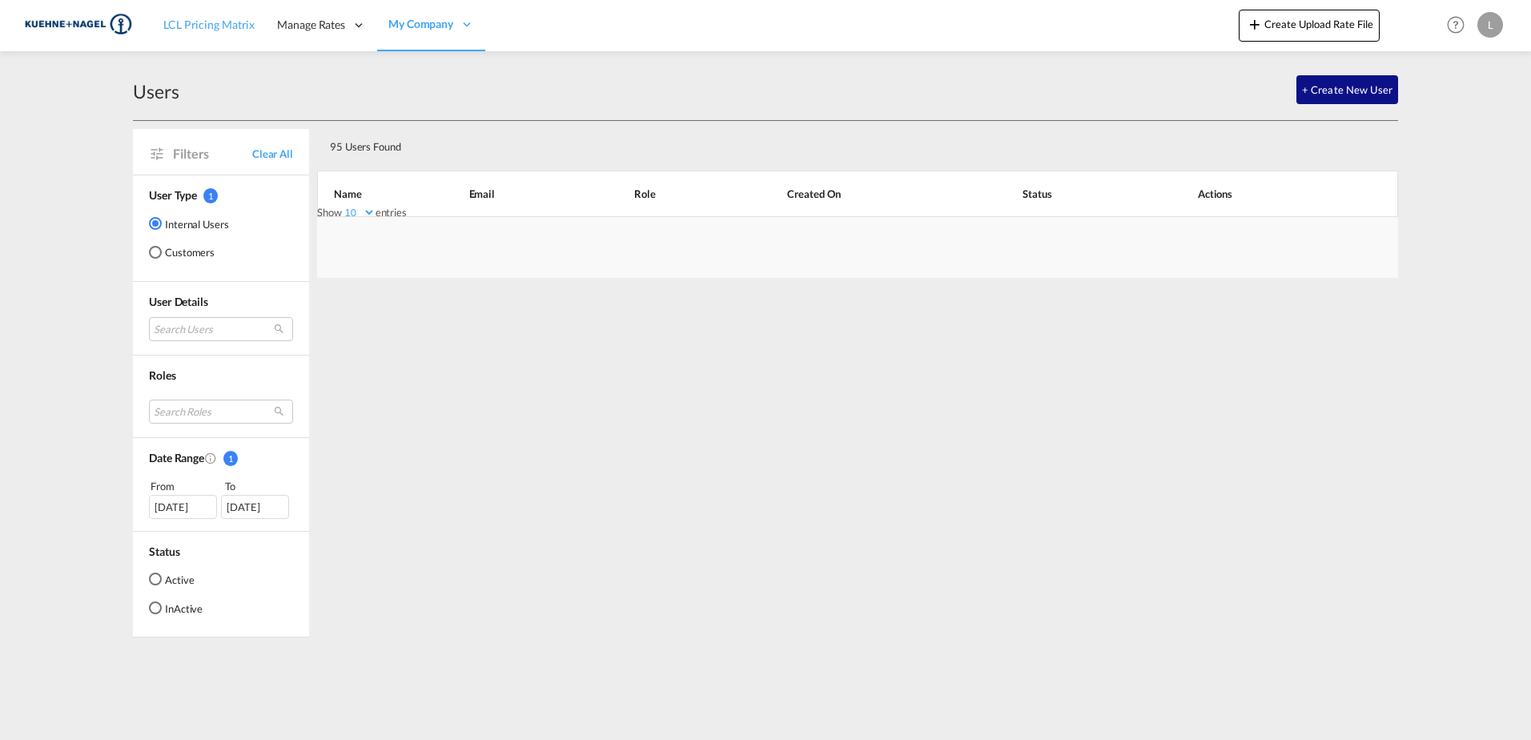 This screenshot has width=1531, height=740. Describe the element at coordinates (209, 24) in the screenshot. I see `span: LCL Pricing Matrix` at that location.